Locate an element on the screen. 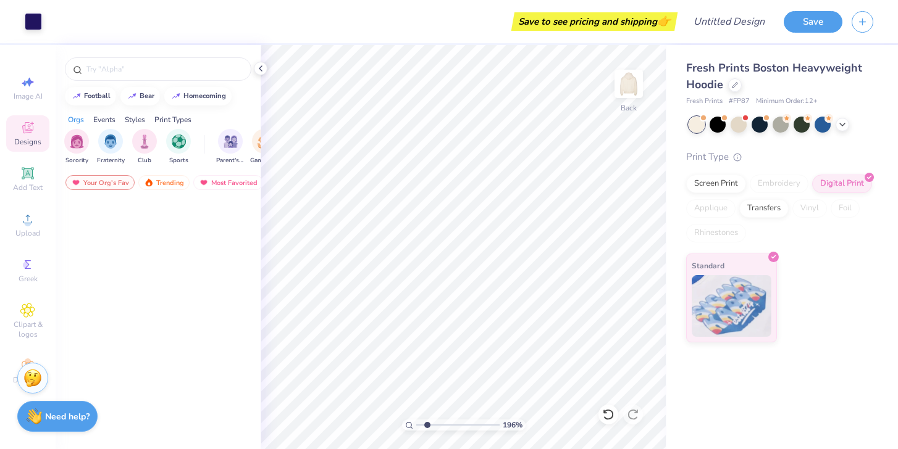 The image size is (898, 449). div: Transfers is located at coordinates (764, 209).